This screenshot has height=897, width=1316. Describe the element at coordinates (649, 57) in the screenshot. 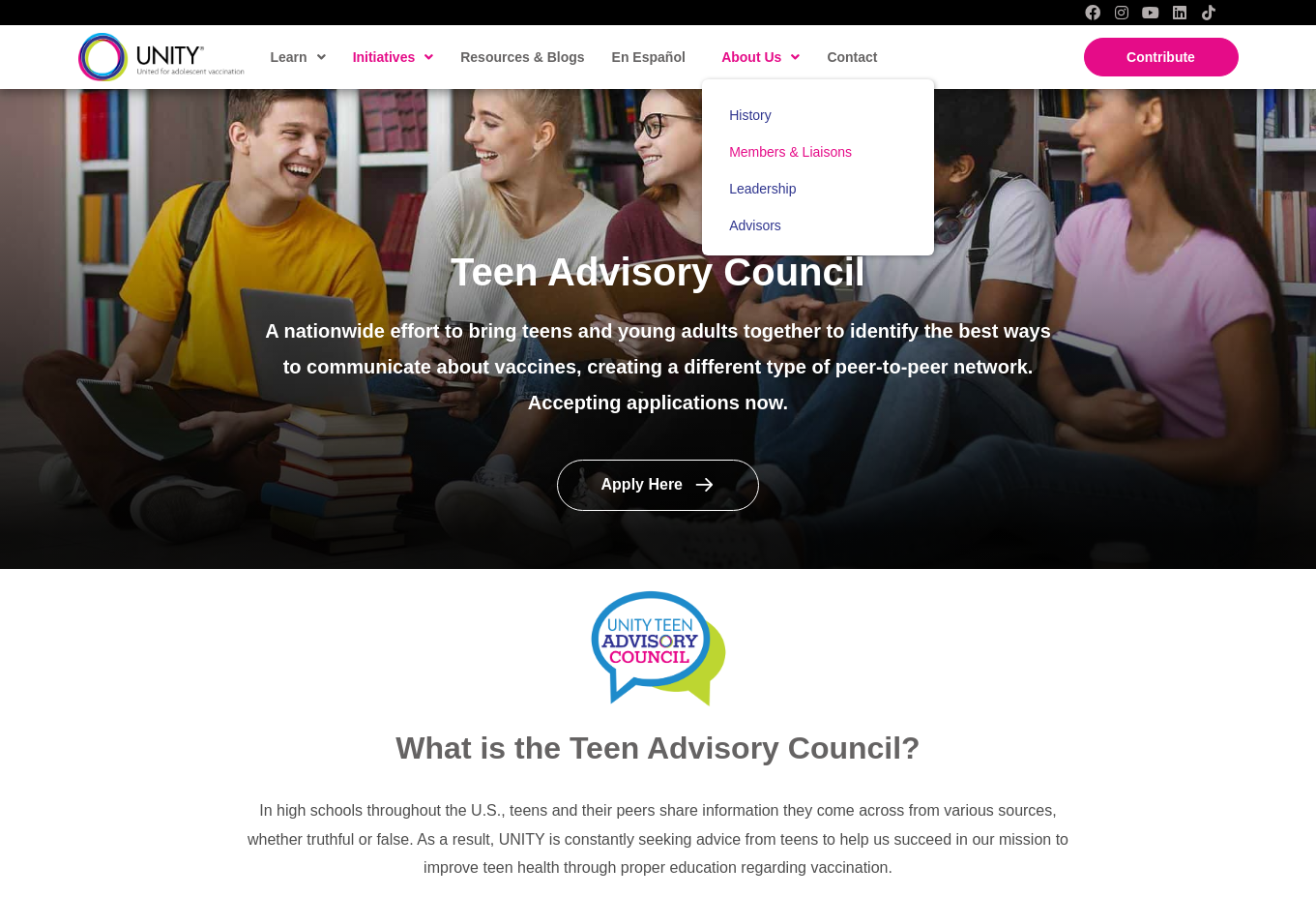

I see `span: En Español` at that location.